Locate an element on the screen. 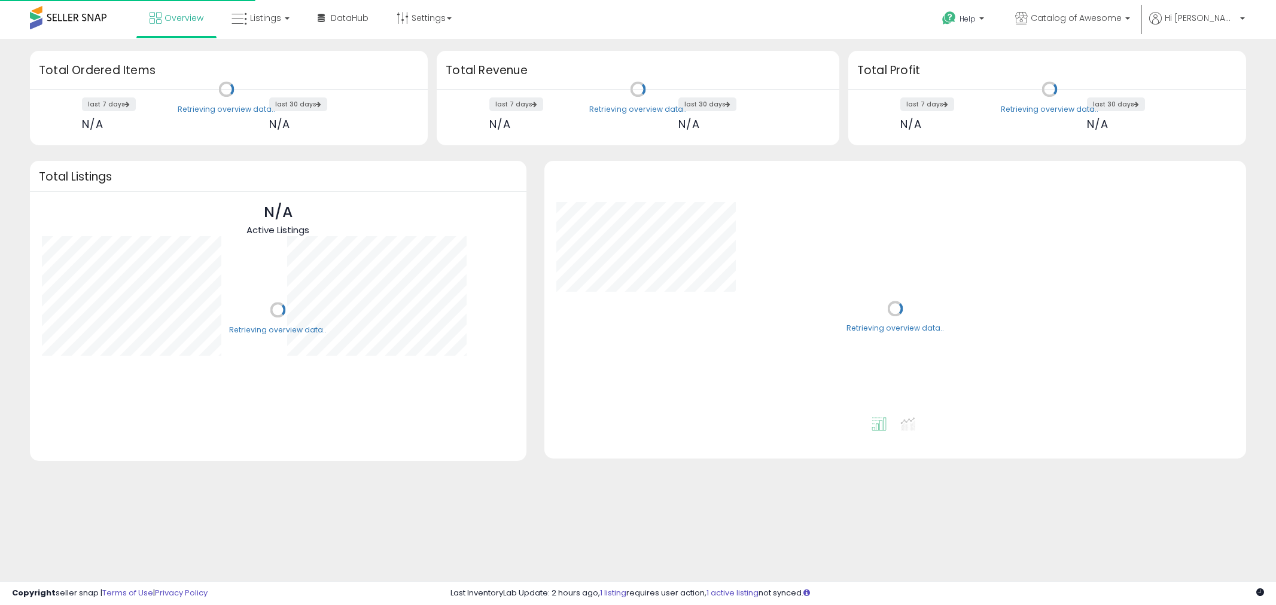  span: Listings is located at coordinates (266, 18).